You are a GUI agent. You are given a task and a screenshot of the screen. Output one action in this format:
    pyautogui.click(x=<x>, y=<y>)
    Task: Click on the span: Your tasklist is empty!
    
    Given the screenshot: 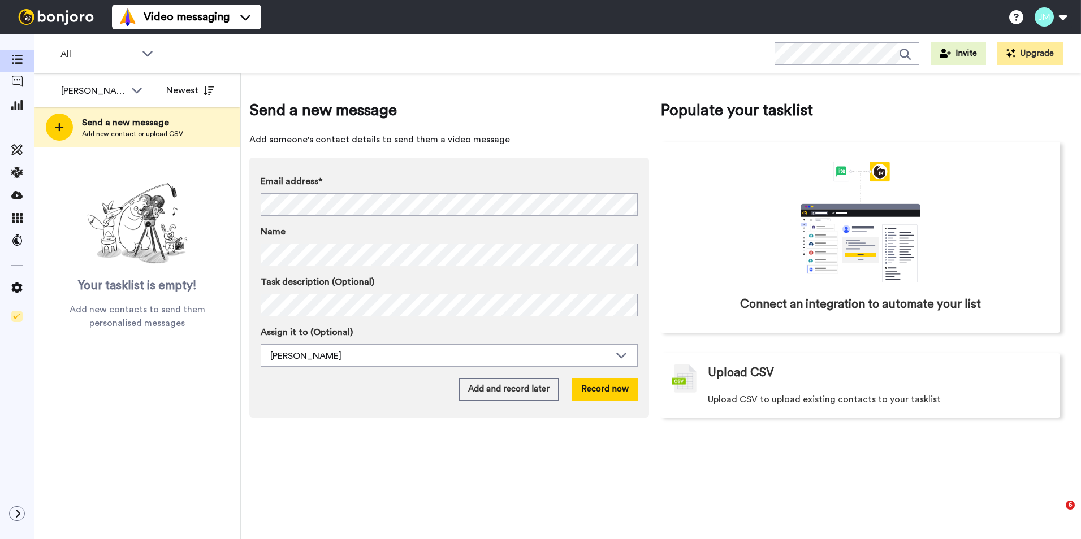 What is the action you would take?
    pyautogui.click(x=137, y=286)
    